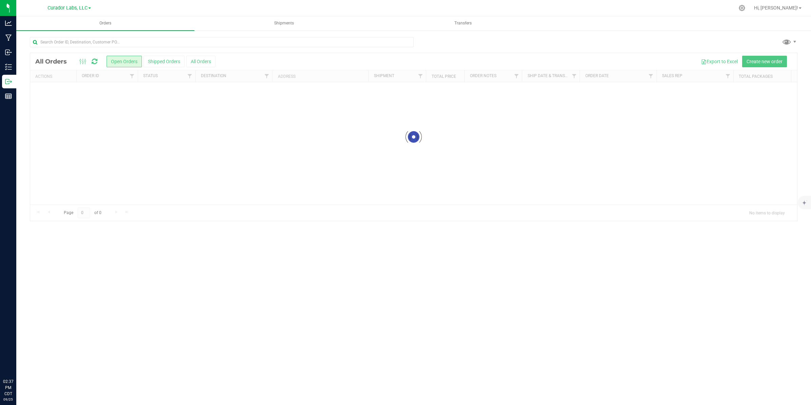 The width and height of the screenshot is (811, 405). What do you see at coordinates (68, 8) in the screenshot?
I see `span: Curador Labs, LLC` at bounding box center [68, 8].